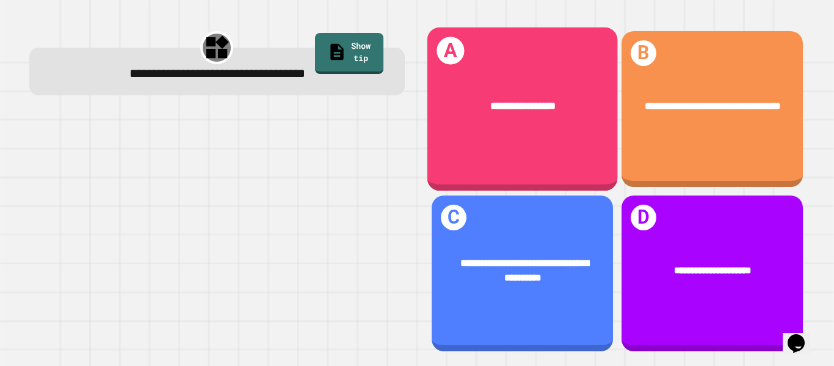 This screenshot has height=366, width=834. Describe the element at coordinates (450, 50) in the screenshot. I see `h1: A` at that location.